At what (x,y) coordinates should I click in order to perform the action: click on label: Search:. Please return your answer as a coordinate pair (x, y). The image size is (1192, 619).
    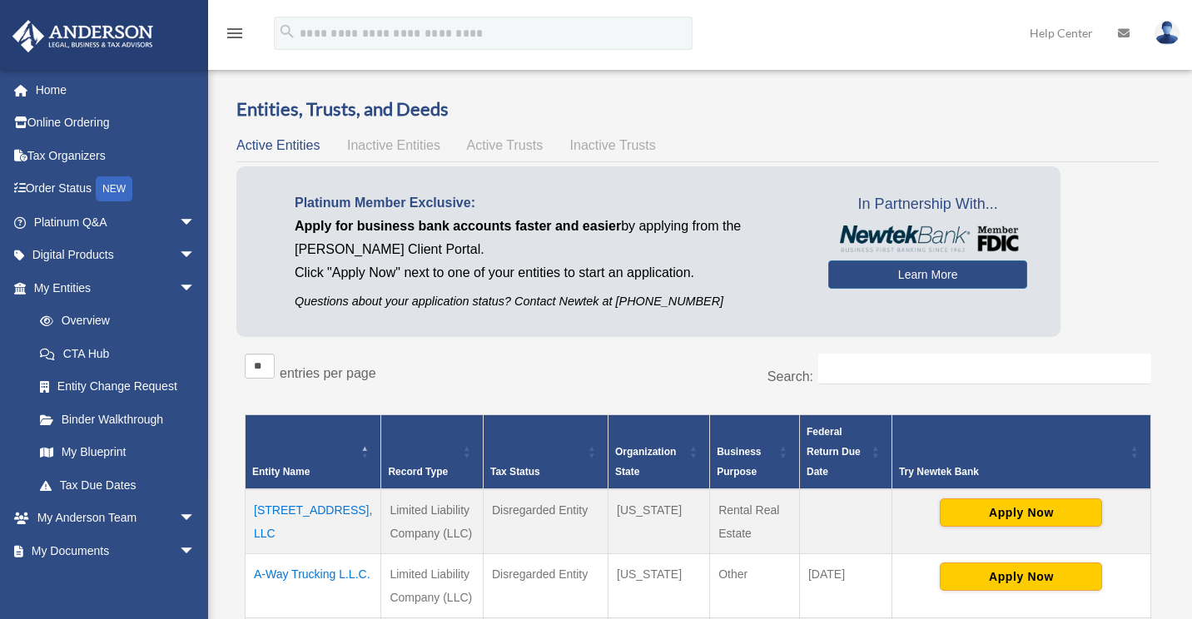
    Looking at the image, I should click on (790, 376).